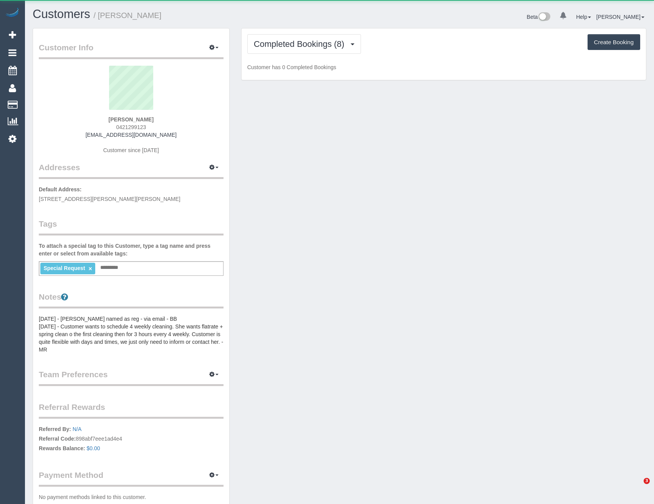 The height and width of the screenshot is (504, 654). Describe the element at coordinates (131, 227) in the screenshot. I see `legend: Tags` at that location.